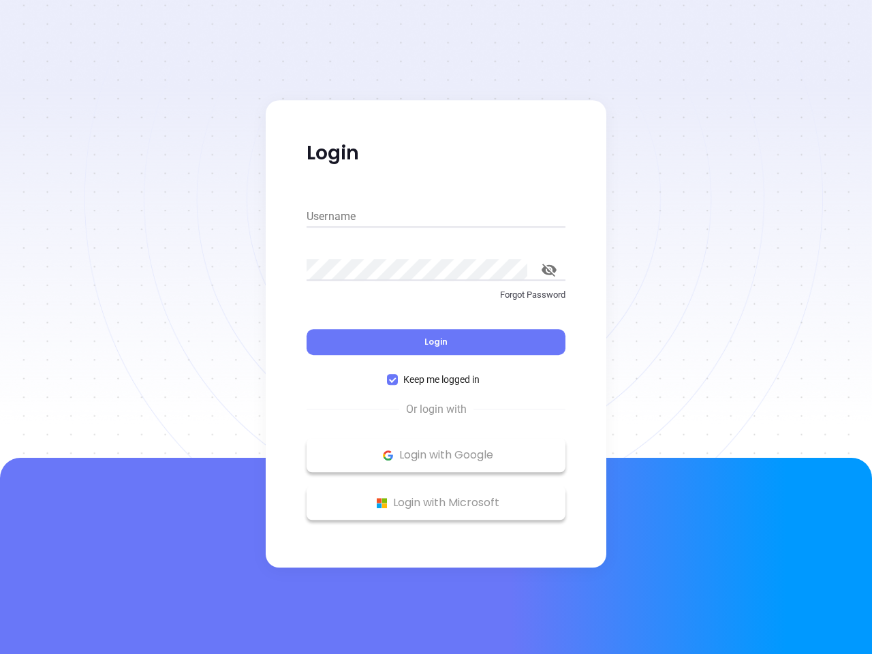  I want to click on button: Google Logo Login with Google, so click(436, 455).